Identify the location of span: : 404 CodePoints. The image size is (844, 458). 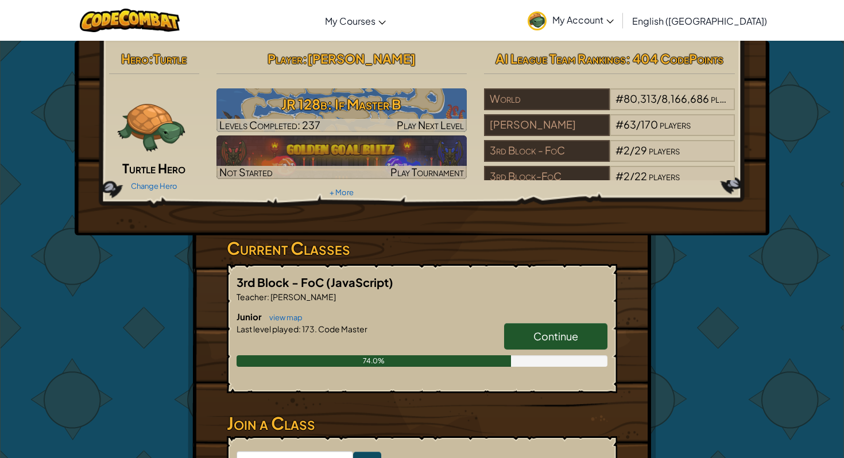
(674, 59).